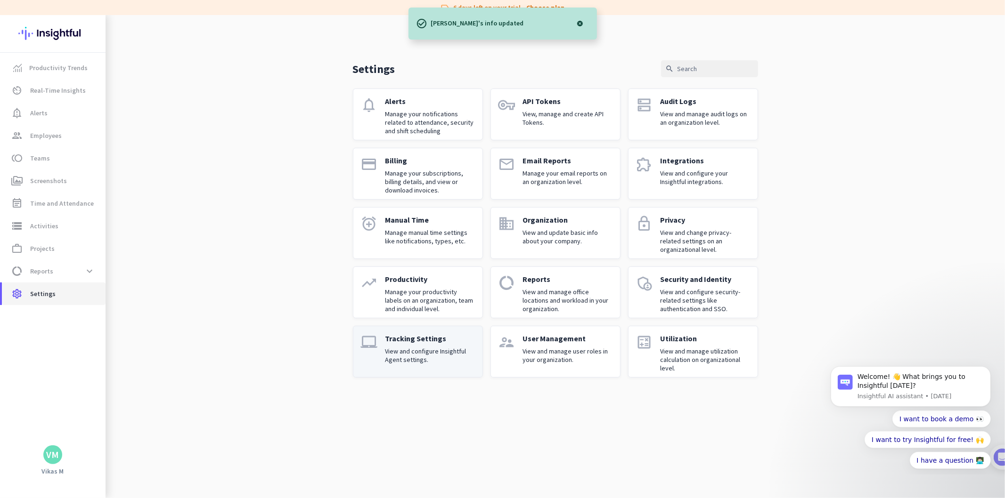 This screenshot has width=1005, height=498. I want to click on p: View and update basic info about your company., so click(568, 237).